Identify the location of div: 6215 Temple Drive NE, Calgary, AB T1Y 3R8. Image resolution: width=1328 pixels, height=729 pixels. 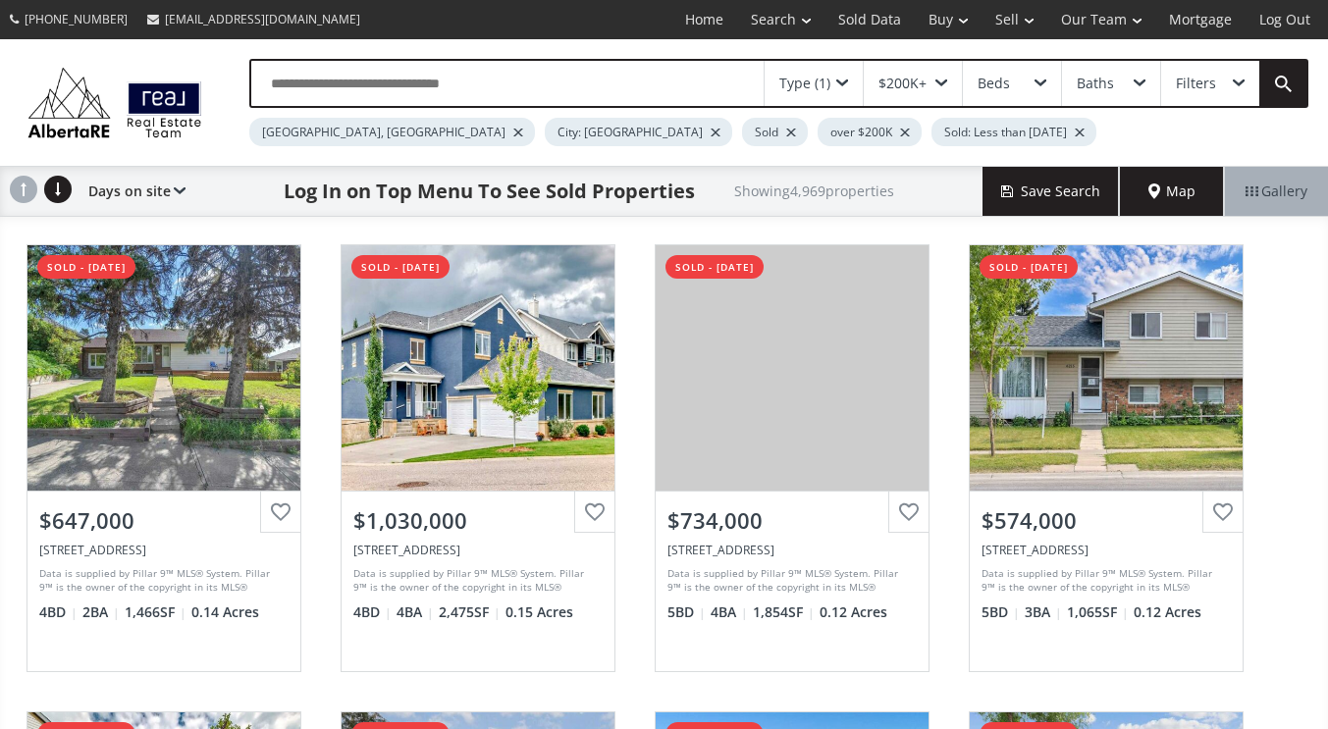
(1106, 550).